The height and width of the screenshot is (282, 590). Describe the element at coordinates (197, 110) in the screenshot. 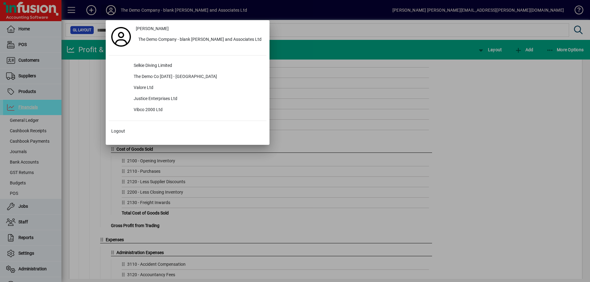

I see `div: Vibco 2000 Ltd` at that location.